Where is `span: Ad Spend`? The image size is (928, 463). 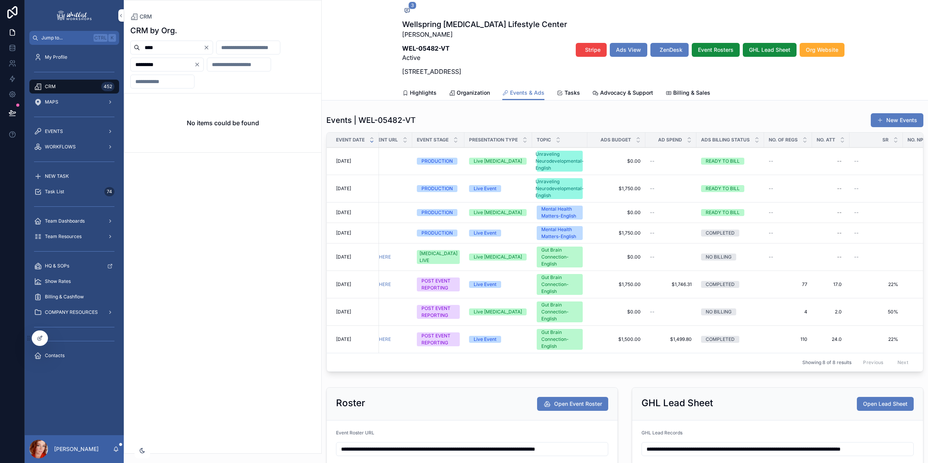
span: Ad Spend is located at coordinates (670, 140).